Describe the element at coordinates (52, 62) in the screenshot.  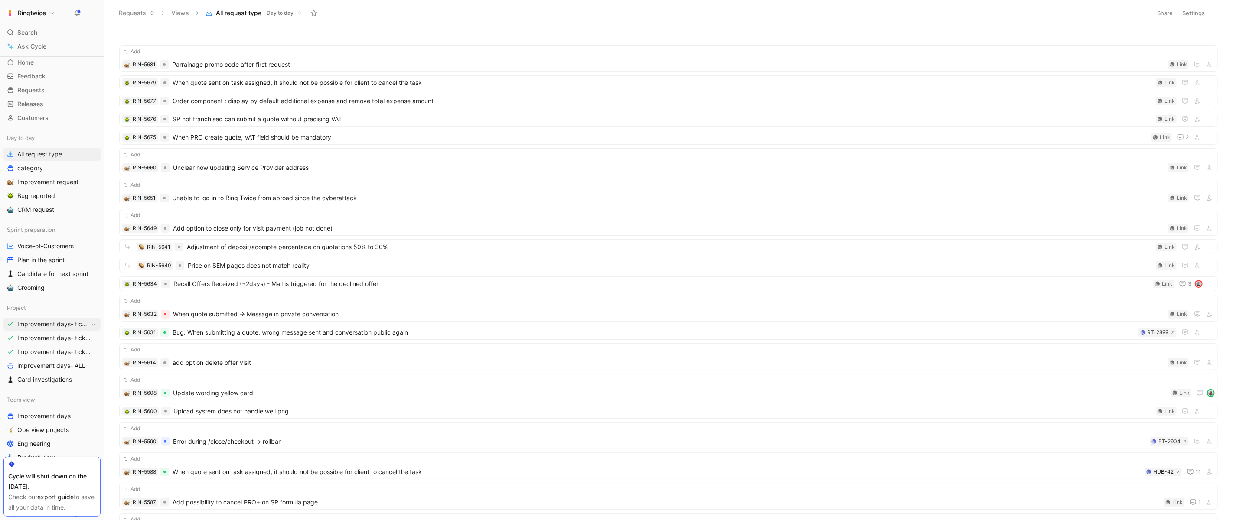
I see `a: Home` at that location.